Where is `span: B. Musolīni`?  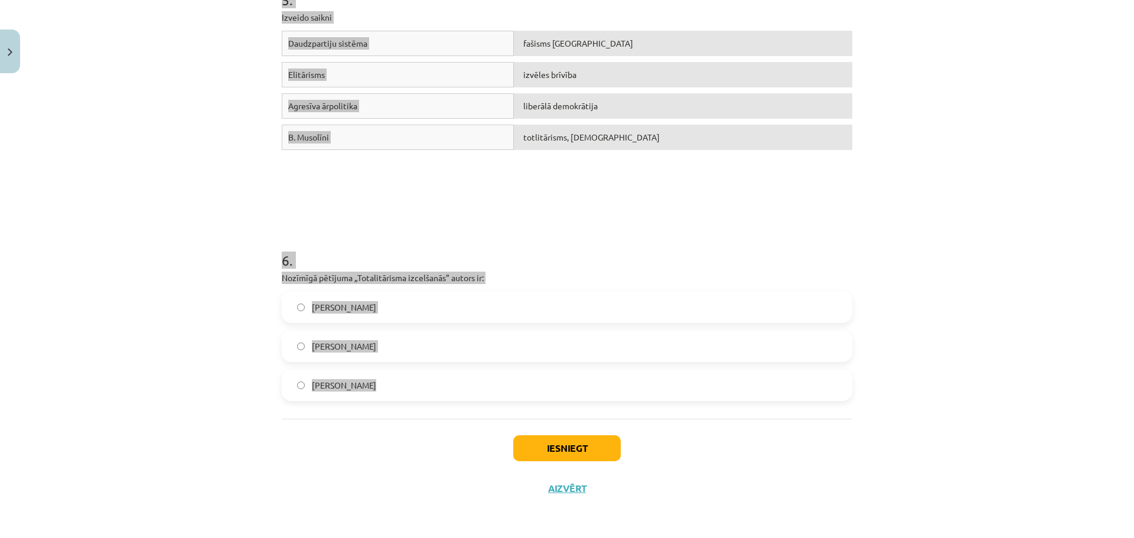 span: B. Musolīni is located at coordinates (308, 137).